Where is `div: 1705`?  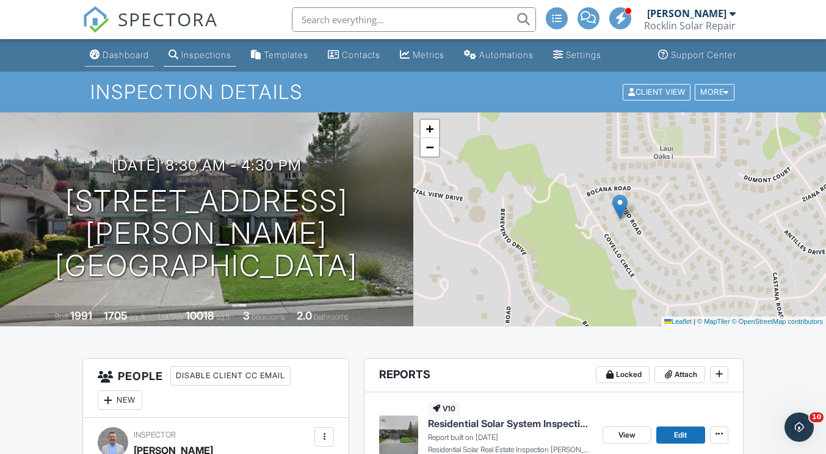 div: 1705 is located at coordinates (115, 315).